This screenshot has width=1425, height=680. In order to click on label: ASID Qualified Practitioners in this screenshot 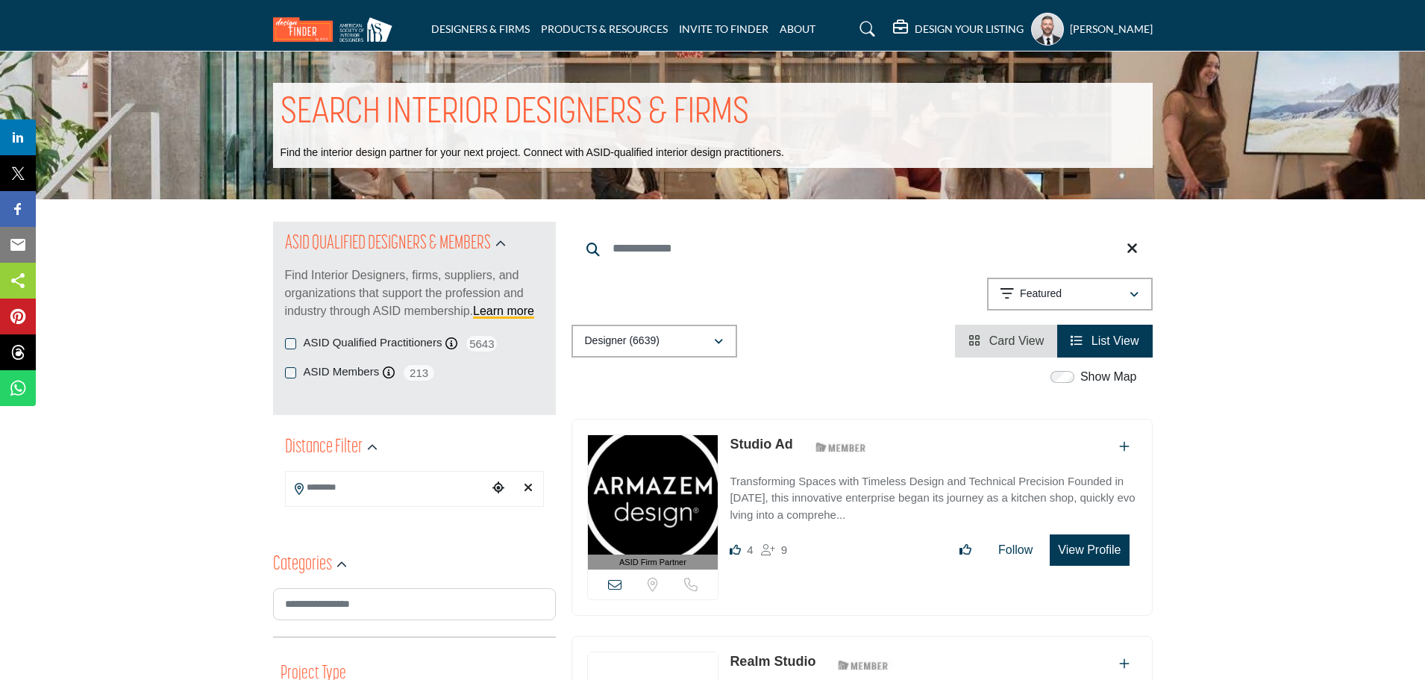, I will do `click(373, 343)`.